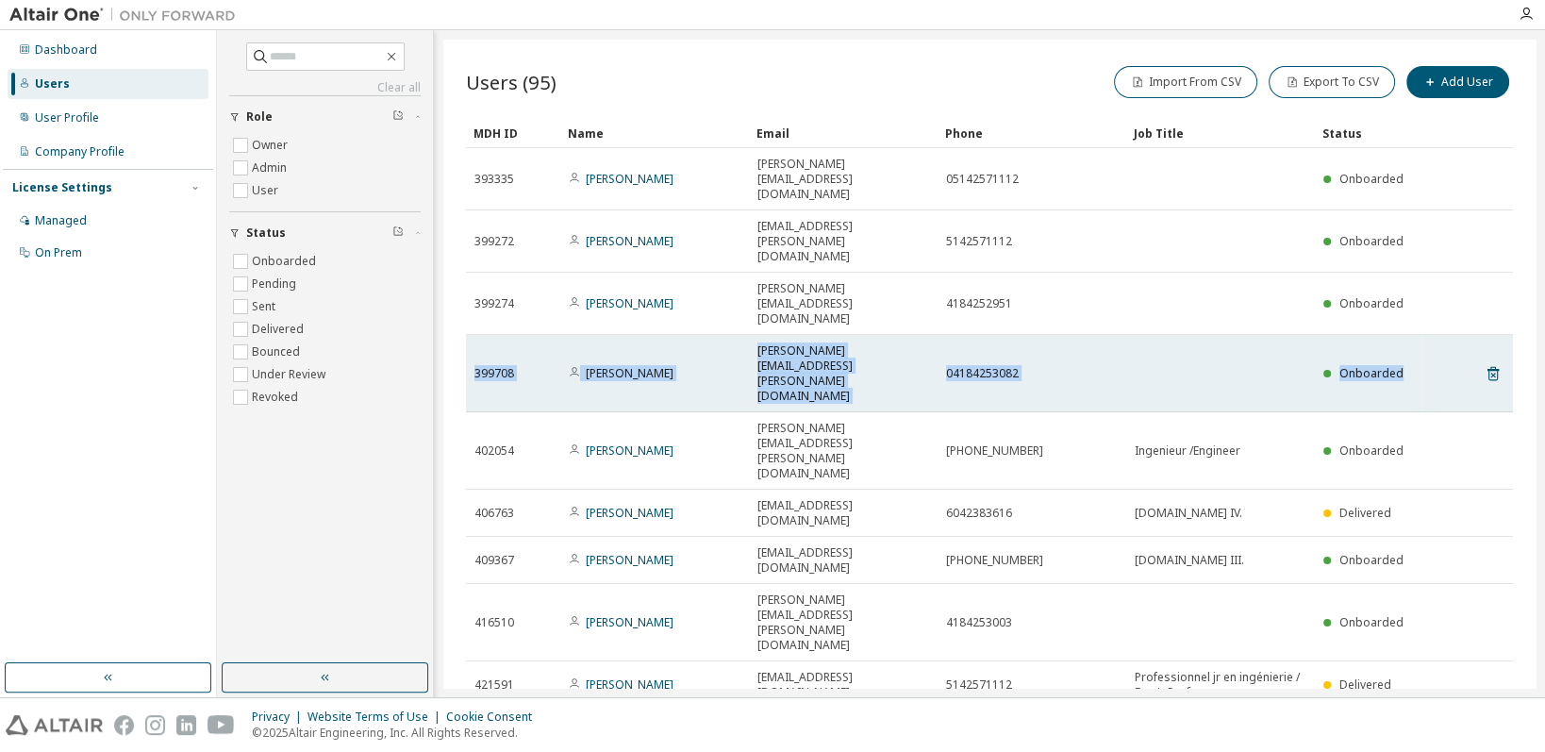 The height and width of the screenshot is (752, 1545). Describe the element at coordinates (279, 717) in the screenshot. I see `div: Privacy` at that location.